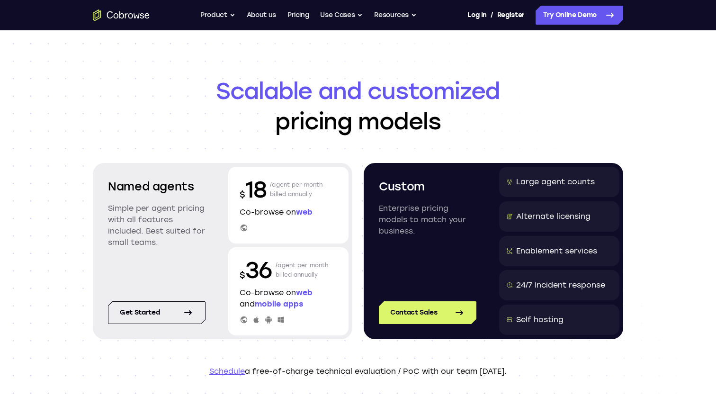 This screenshot has height=406, width=716. I want to click on a: Schedule, so click(227, 371).